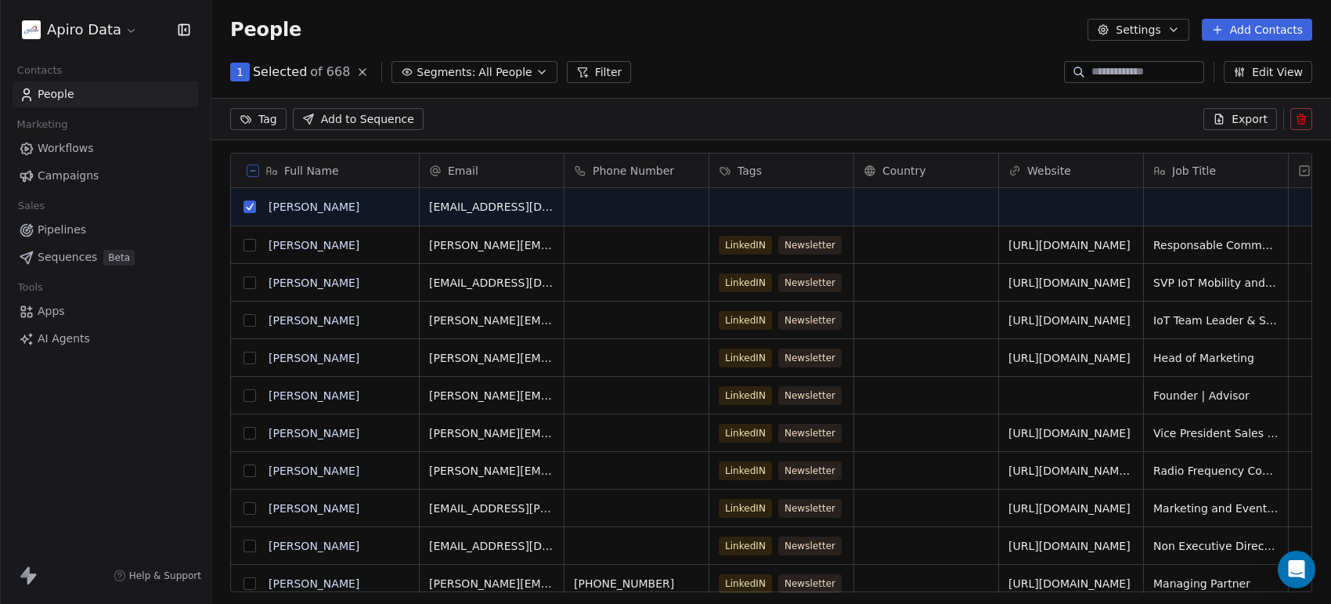  I want to click on div: Phone Number, so click(636, 170).